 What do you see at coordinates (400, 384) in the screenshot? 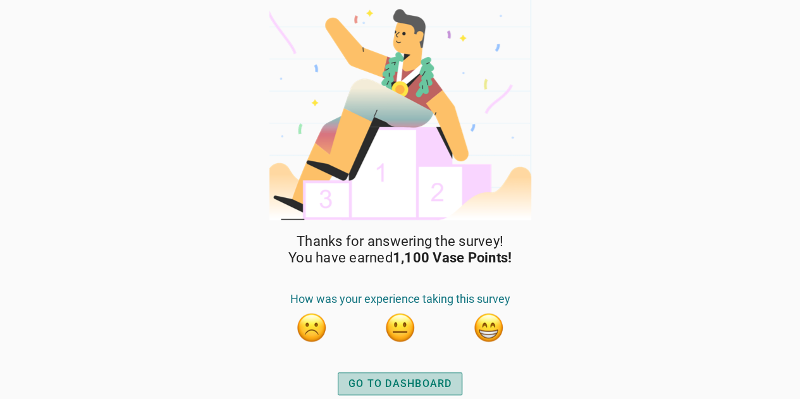
I see `div: GO TO DASHBOARD` at bounding box center [400, 384].